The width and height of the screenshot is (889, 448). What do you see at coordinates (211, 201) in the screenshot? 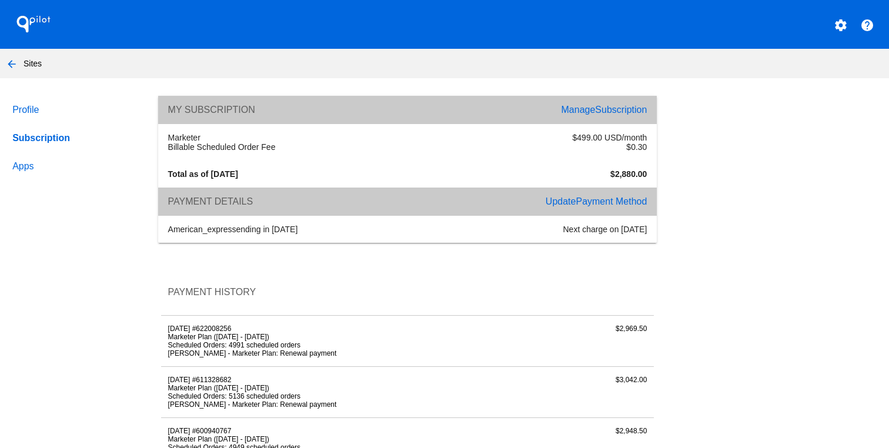
I see `span: Payment Details` at bounding box center [211, 201].